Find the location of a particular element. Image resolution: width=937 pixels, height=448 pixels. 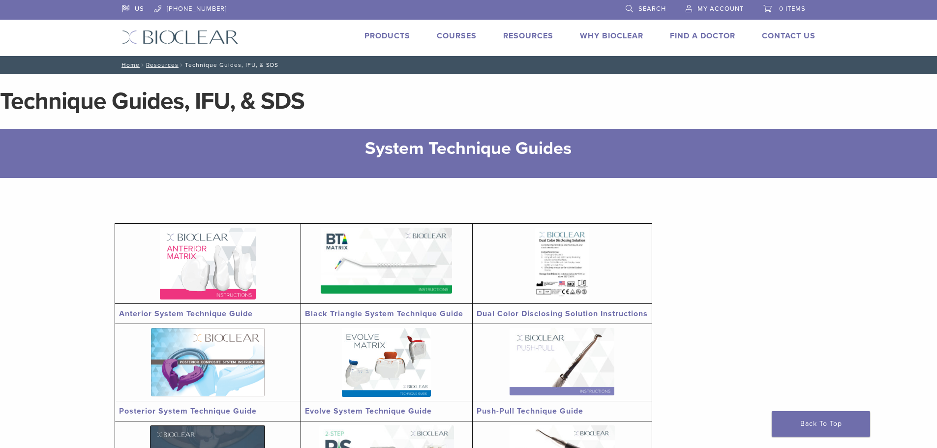

a: Find A Doctor is located at coordinates (702, 36).